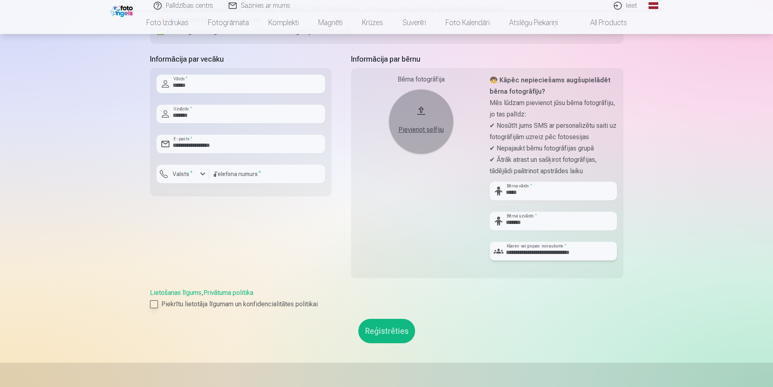  Describe the element at coordinates (421, 130) in the screenshot. I see `div: Pievienot selfiju` at that location.